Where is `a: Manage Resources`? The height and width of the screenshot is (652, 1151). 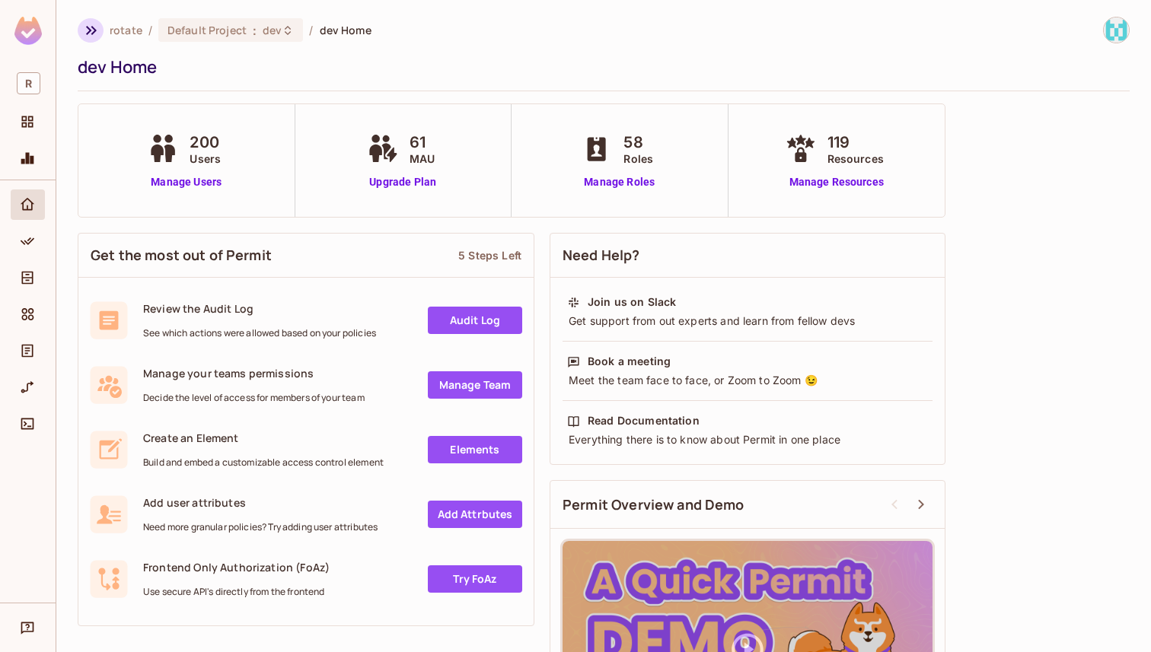
a: Manage Resources is located at coordinates (836, 182).